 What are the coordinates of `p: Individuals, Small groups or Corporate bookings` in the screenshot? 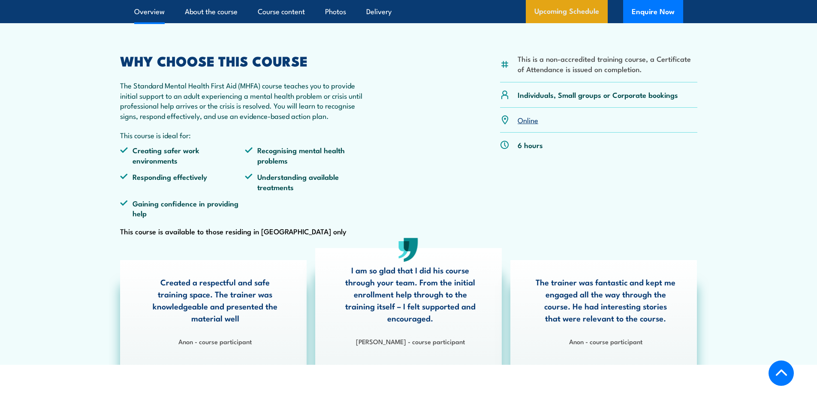 It's located at (598, 94).